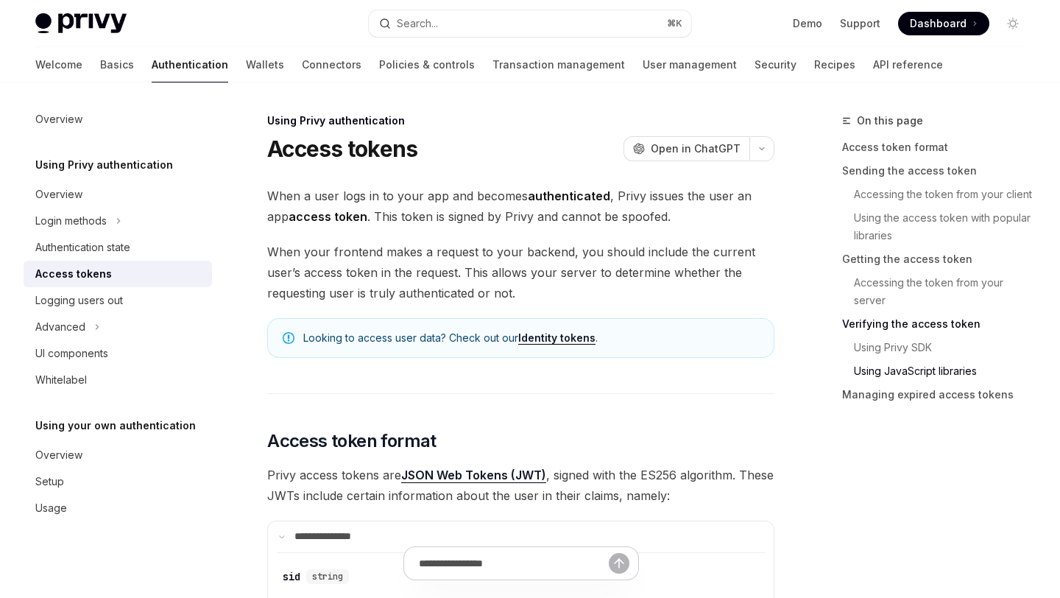 The image size is (1060, 598). What do you see at coordinates (342, 149) in the screenshot?
I see `h1: Access tokens` at bounding box center [342, 149].